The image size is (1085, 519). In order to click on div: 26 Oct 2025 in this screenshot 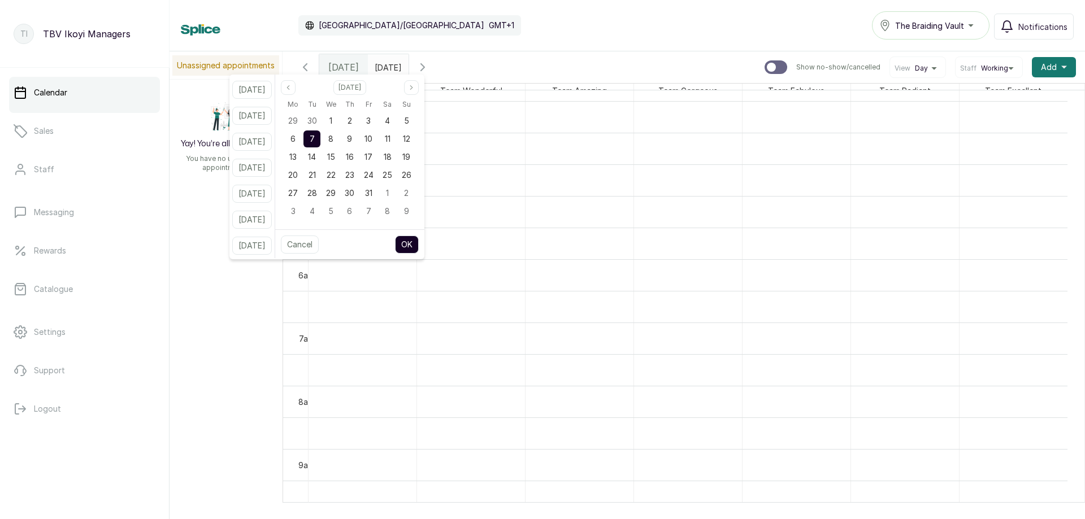, I will do `click(406, 175)`.